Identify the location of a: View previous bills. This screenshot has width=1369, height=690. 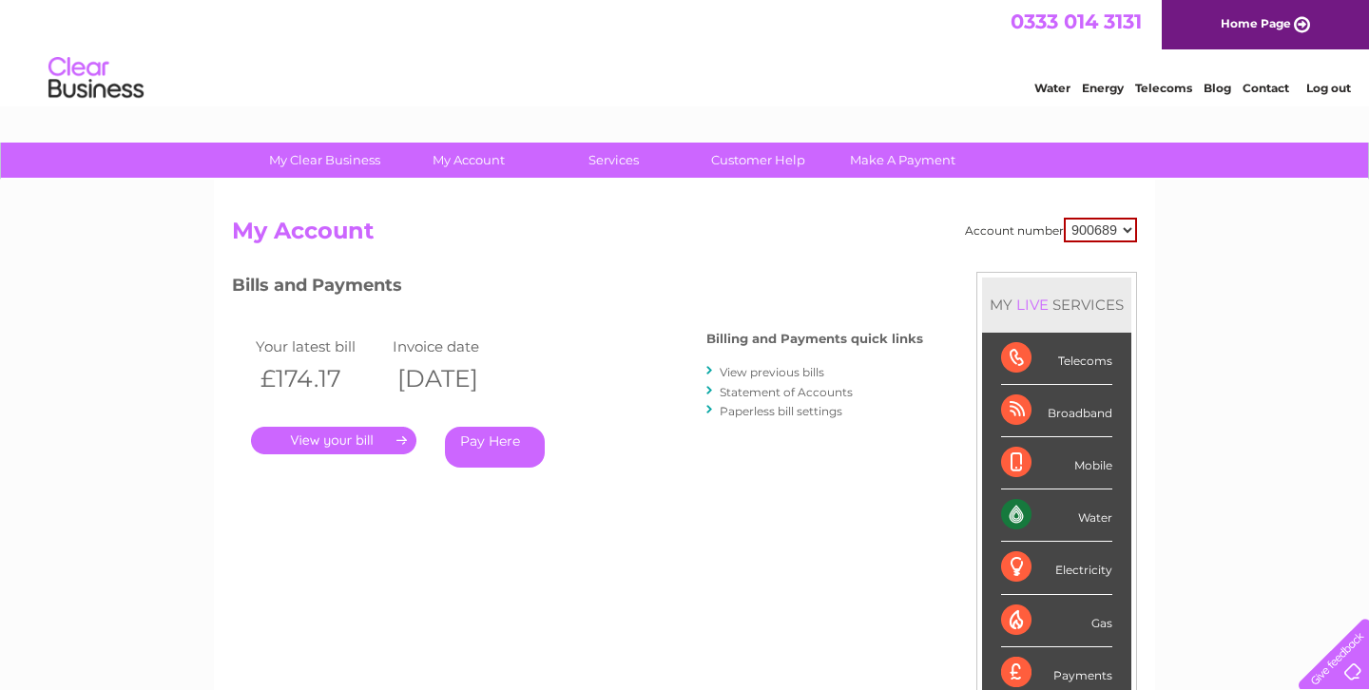
(772, 372).